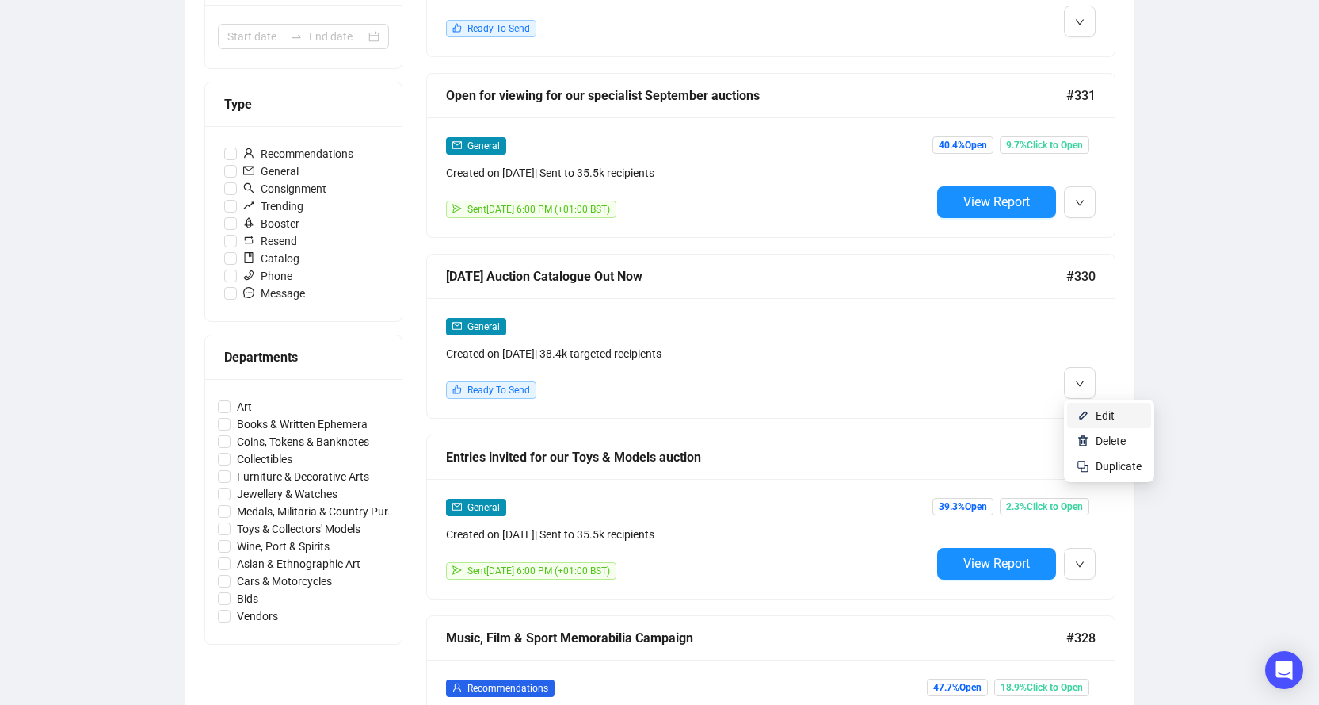 The image size is (1319, 705). I want to click on span: Furniture & Decorative Arts, so click(303, 476).